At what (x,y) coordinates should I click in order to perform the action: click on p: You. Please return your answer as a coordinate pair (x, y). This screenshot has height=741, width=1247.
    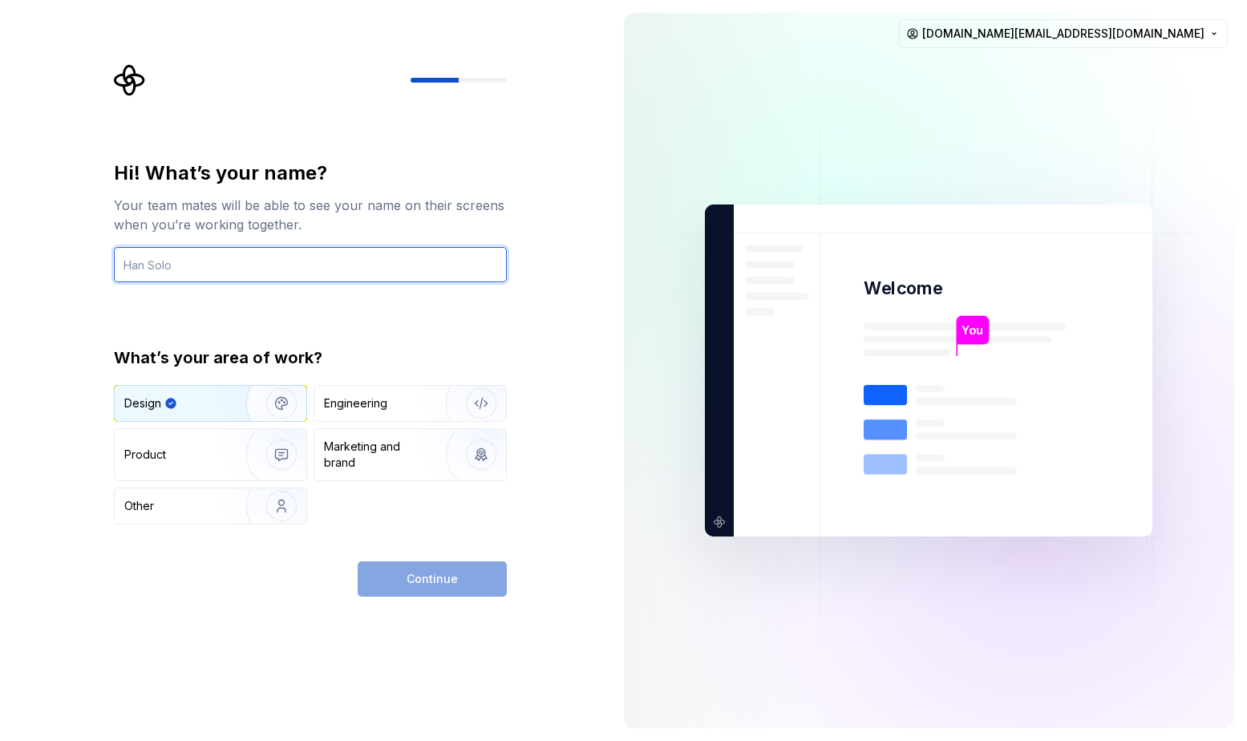
    Looking at the image, I should click on (973, 330).